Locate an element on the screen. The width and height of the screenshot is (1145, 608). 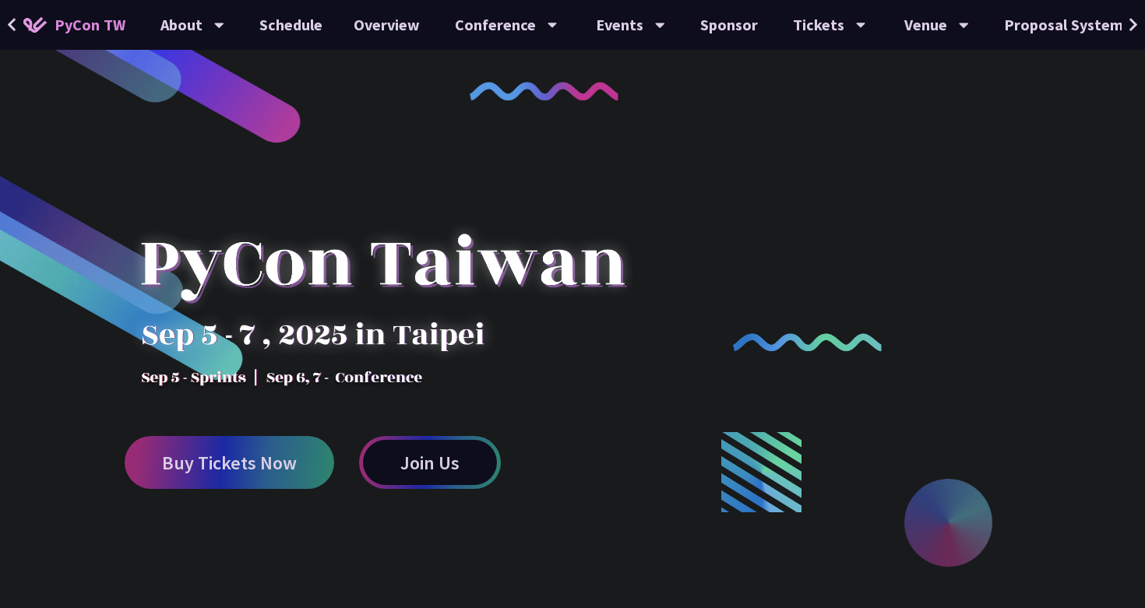
img: Home icon of PyCon TW 2025 is located at coordinates (35, 25).